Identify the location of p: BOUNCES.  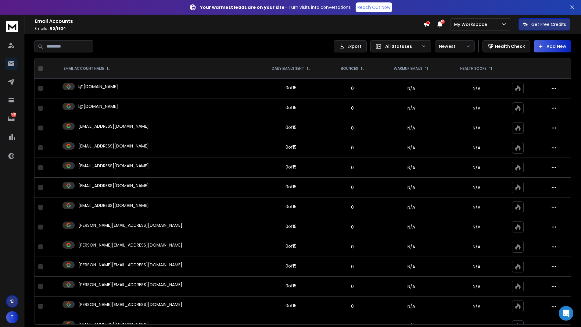
(349, 69).